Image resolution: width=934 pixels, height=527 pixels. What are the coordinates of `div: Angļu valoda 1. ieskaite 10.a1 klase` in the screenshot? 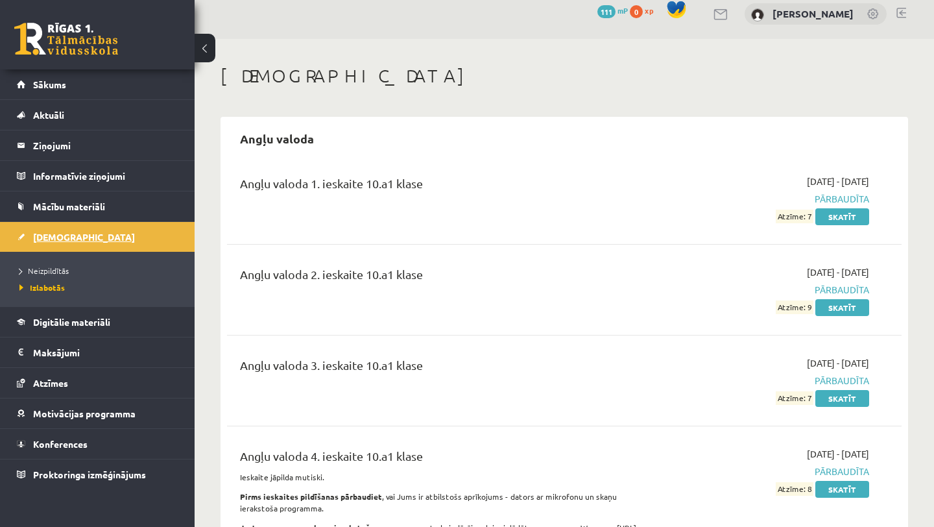 It's located at (446, 186).